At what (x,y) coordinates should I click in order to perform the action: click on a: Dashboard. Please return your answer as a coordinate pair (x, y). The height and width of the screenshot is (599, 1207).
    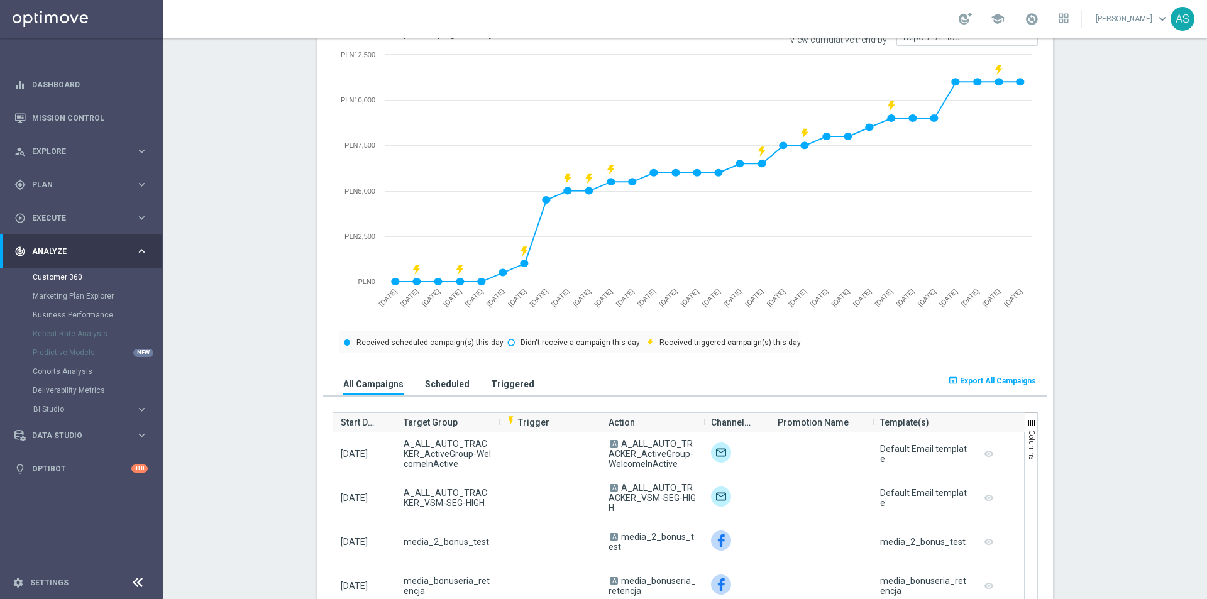
    Looking at the image, I should click on (90, 84).